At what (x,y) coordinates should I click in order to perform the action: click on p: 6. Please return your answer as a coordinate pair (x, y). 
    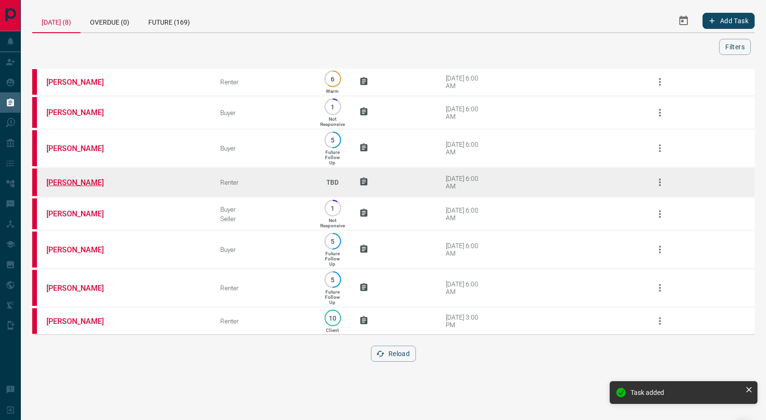
    Looking at the image, I should click on (332, 79).